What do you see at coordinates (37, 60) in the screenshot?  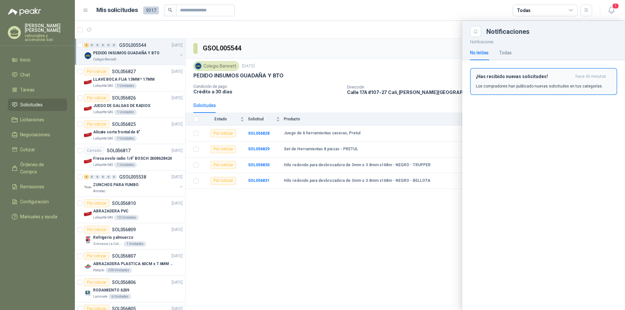 I see `a: Inicio` at bounding box center [37, 60].